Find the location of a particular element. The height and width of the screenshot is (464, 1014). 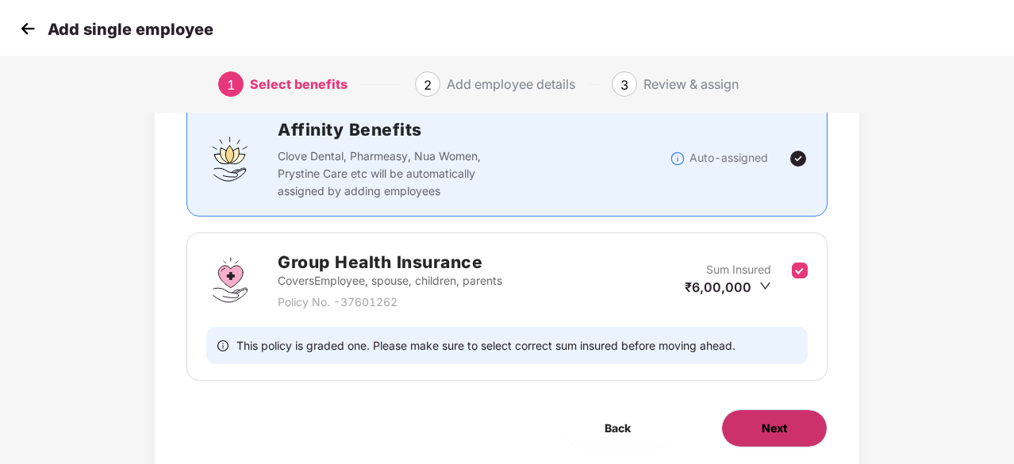

h2: Affinity Benefits is located at coordinates (474, 129).